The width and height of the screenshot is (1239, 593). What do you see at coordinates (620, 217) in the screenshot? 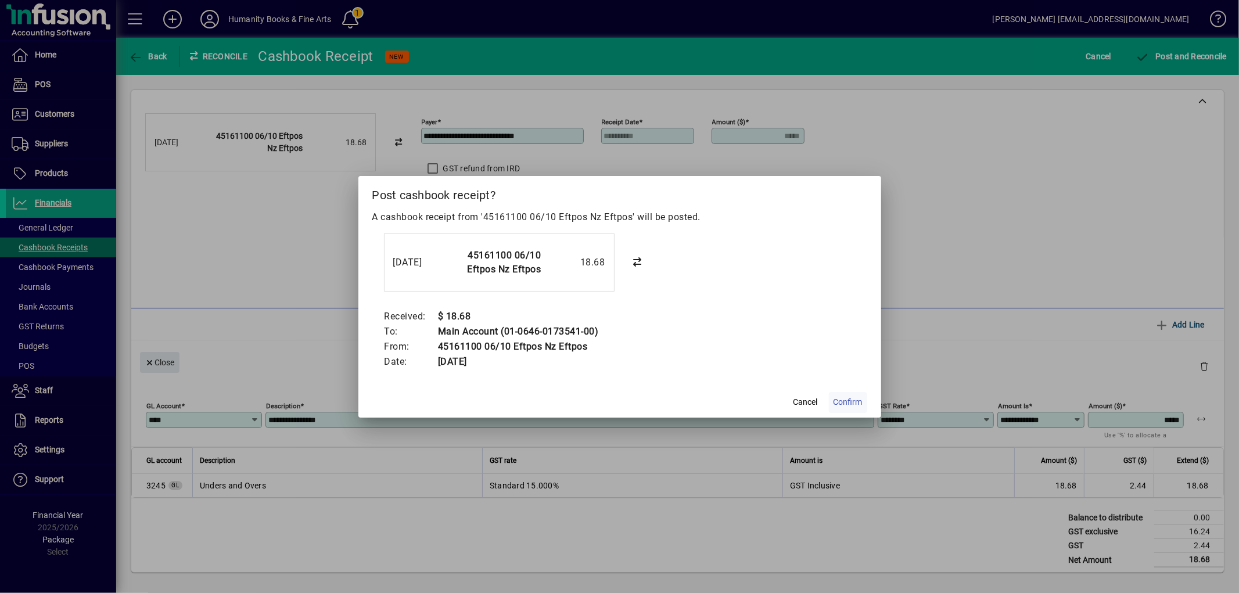
I see `p: A cashbook receipt from '45161100 06/10 Eftpos Nz Eftpos' will be posted.` at bounding box center [620, 217].